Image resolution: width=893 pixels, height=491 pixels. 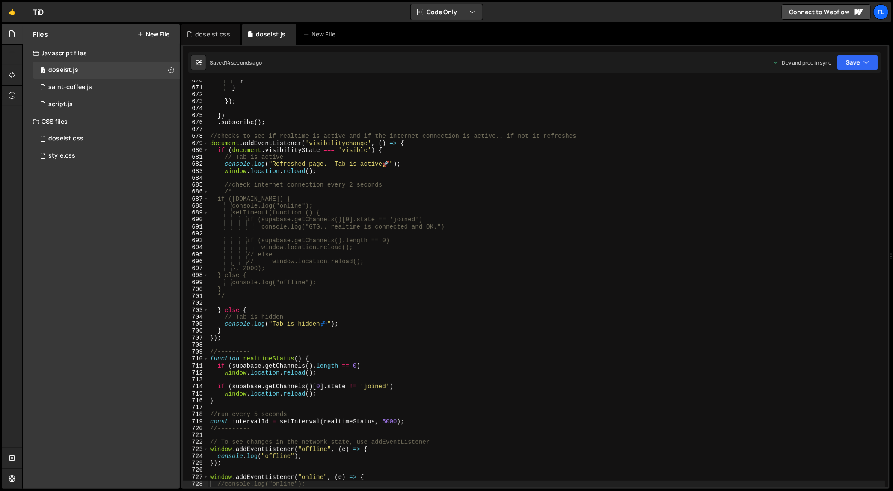 I want to click on div: 697, so click(x=195, y=268).